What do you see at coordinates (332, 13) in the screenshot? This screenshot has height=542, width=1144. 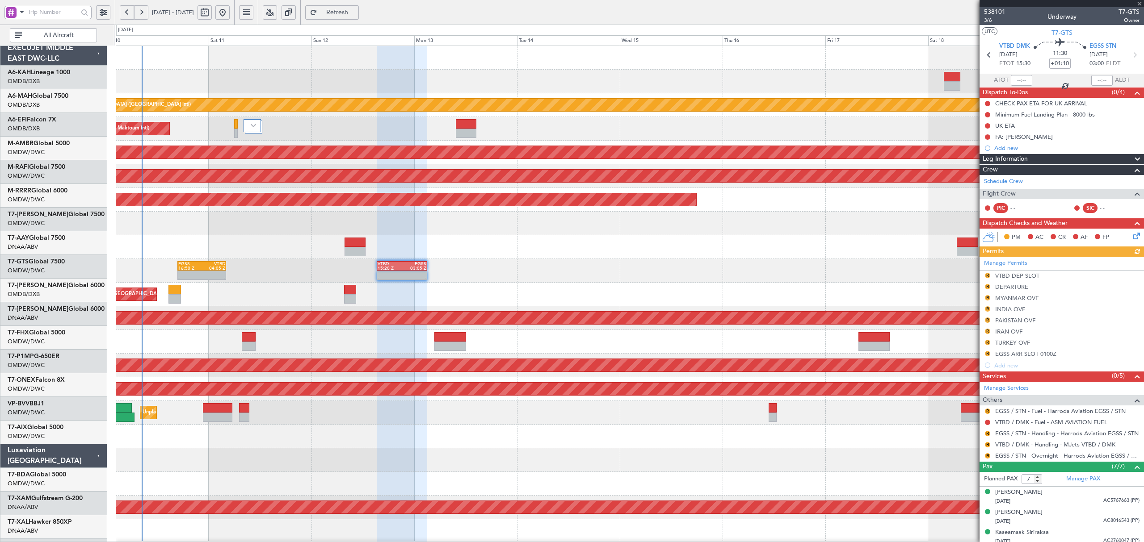 I see `button: Refresh` at bounding box center [332, 13].